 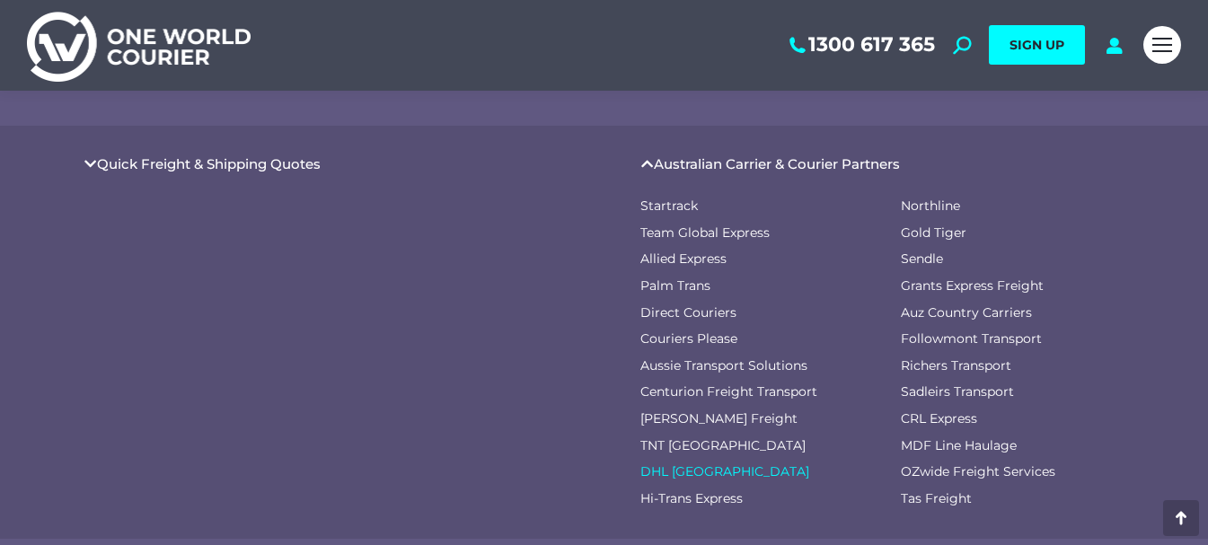 What do you see at coordinates (958, 446) in the screenshot?
I see `span: MDF Line Haulage` at bounding box center [958, 446].